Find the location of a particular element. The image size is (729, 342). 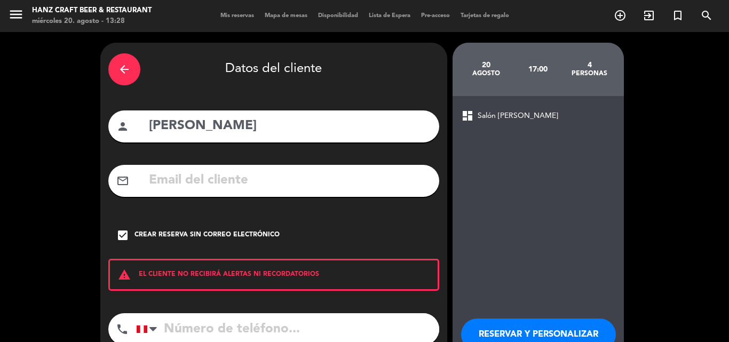

div: Datos del cliente is located at coordinates (274, 69).